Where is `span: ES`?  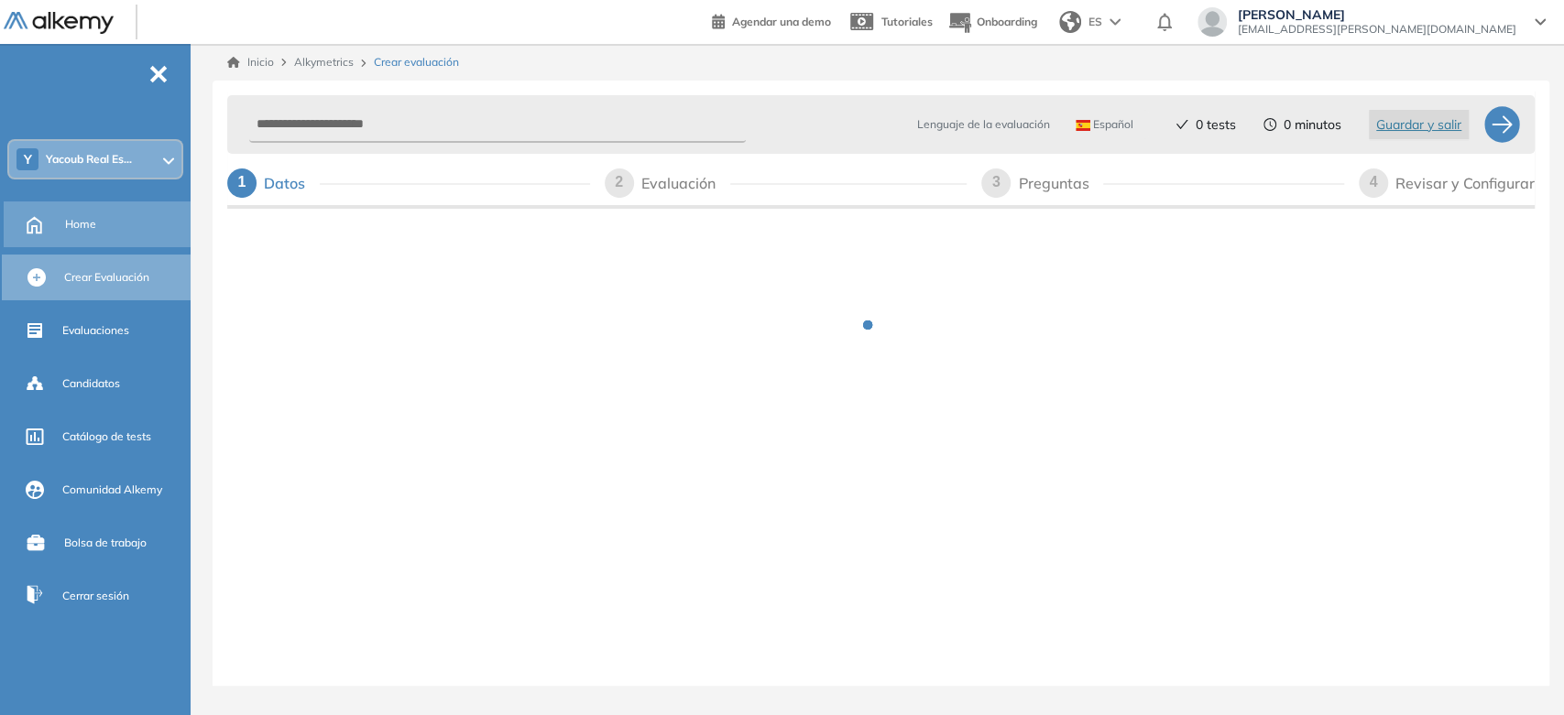 span: ES is located at coordinates (1095, 22).